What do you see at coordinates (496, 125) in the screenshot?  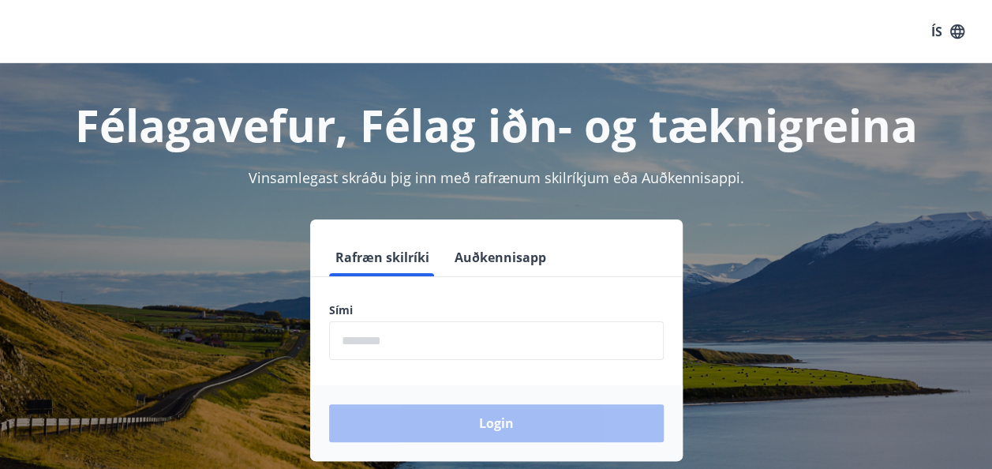 I see `h1: Félagavefur, Félag iðn- og tæknigreina` at bounding box center [496, 125].